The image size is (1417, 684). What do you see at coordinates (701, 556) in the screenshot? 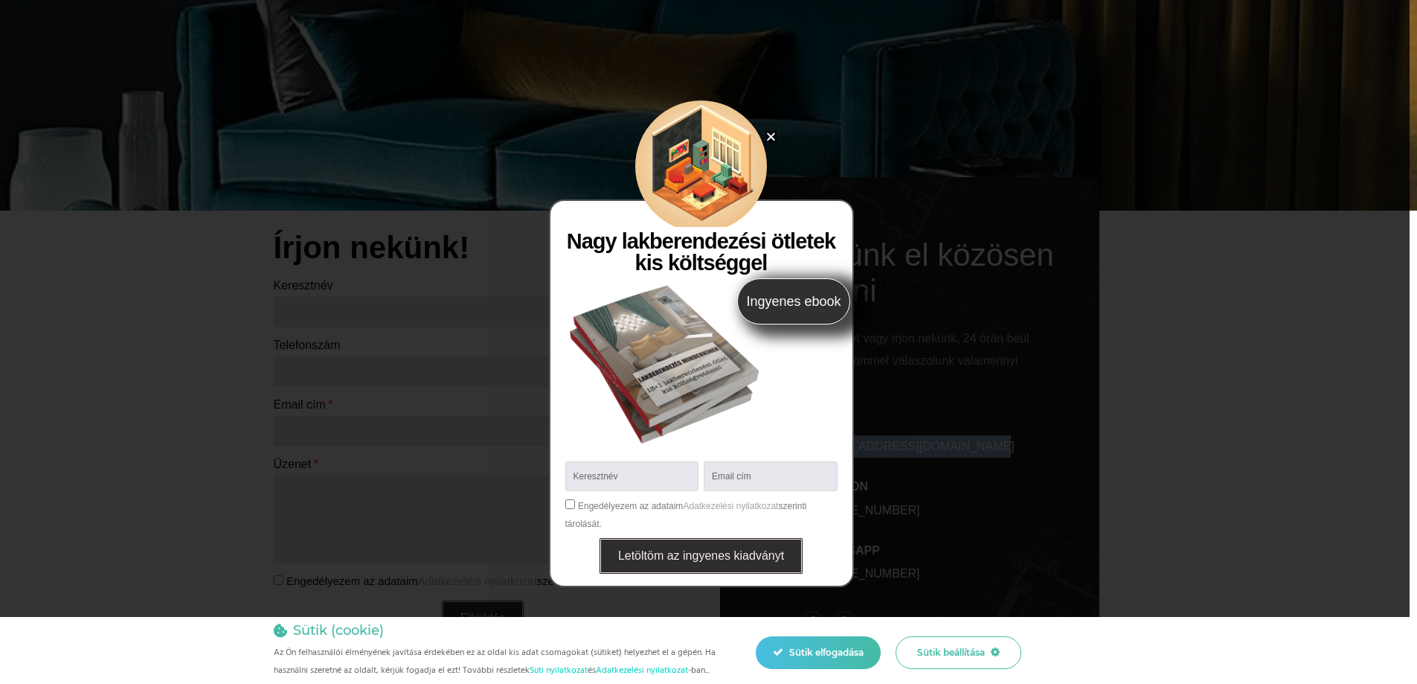
I see `span: Letöltöm az ingyenes kiadványt` at bounding box center [701, 556].